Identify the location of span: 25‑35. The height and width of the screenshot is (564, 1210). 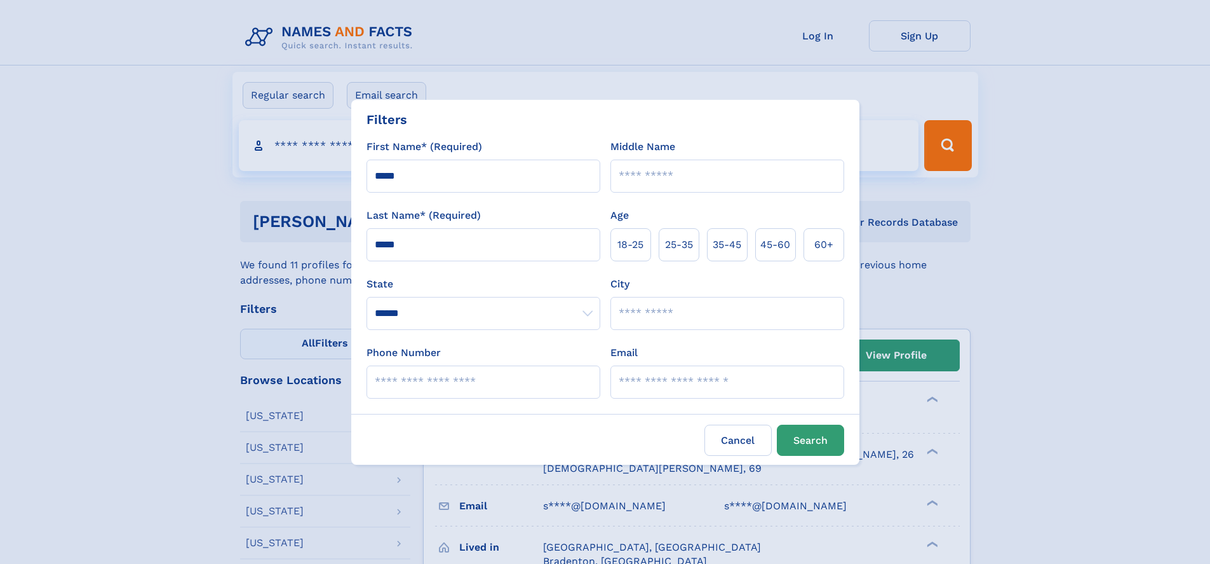
(679, 245).